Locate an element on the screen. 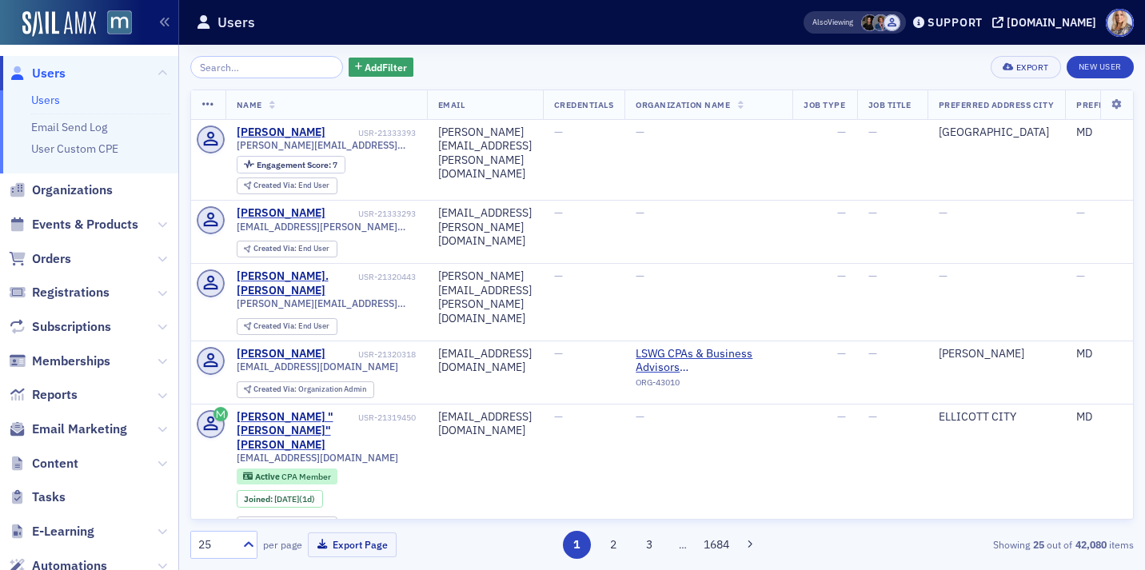  div: Organization Admin is located at coordinates (310, 390).